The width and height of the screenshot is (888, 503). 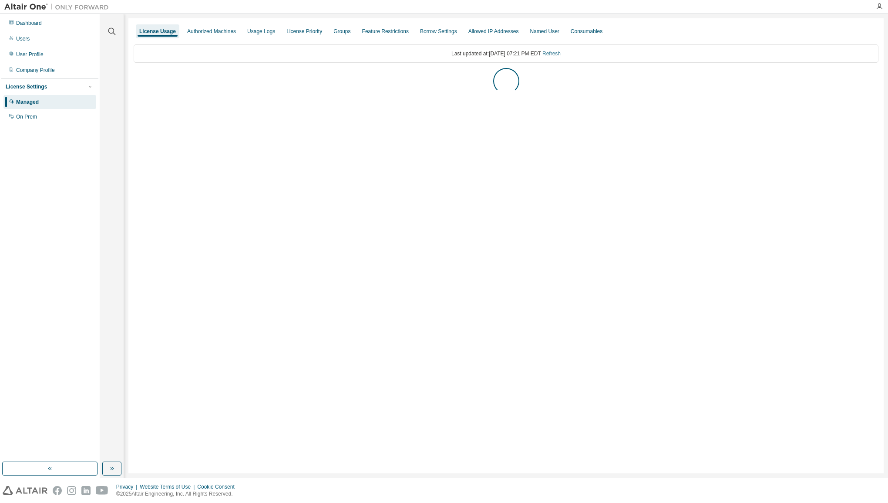 What do you see at coordinates (71, 490) in the screenshot?
I see `img: instagram.svg` at bounding box center [71, 490].